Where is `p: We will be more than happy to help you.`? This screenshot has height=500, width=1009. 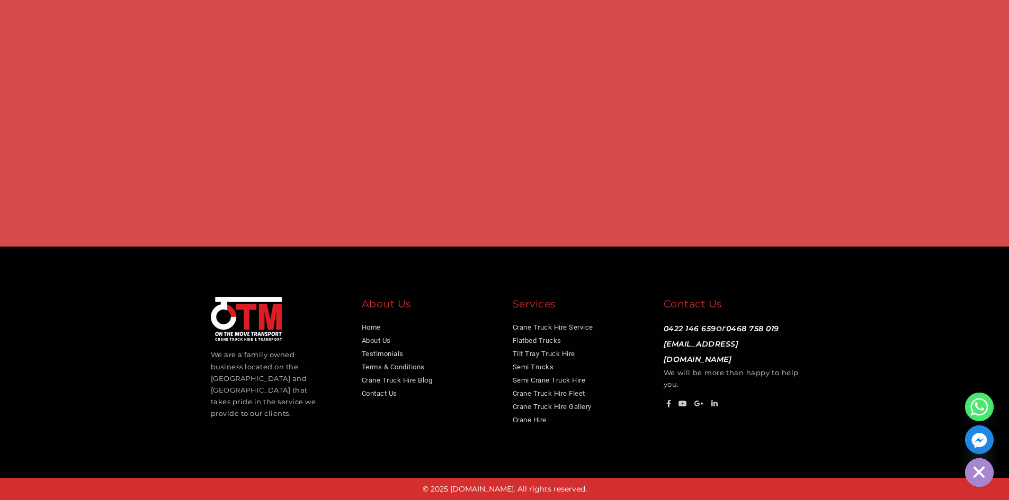
p: We will be more than happy to help you. is located at coordinates (731, 355).